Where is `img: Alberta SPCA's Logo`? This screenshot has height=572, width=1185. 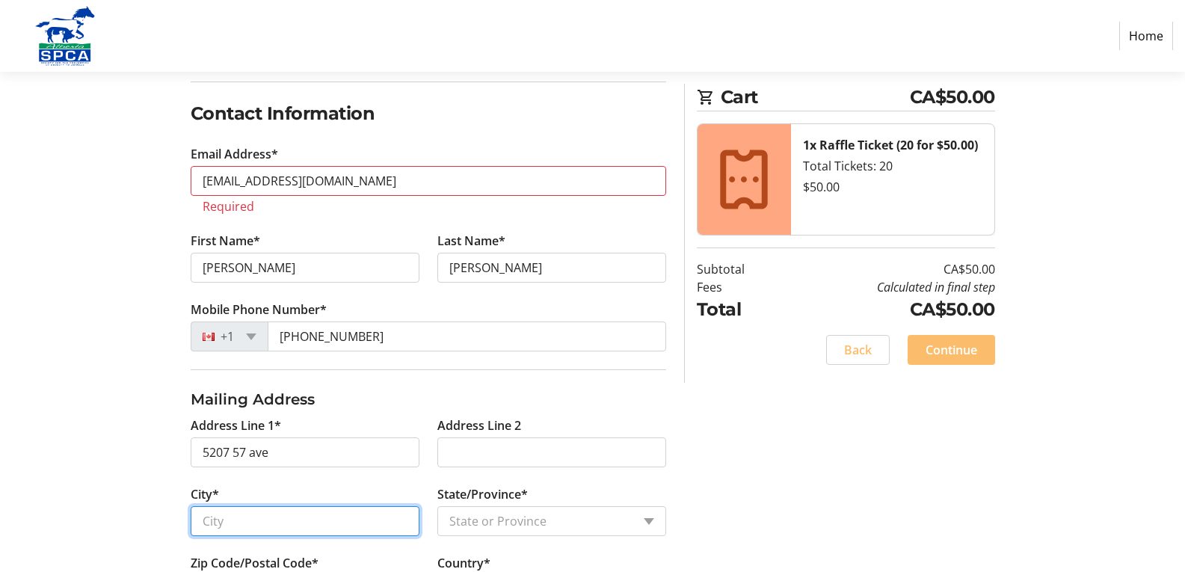 img: Alberta SPCA's Logo is located at coordinates (65, 36).